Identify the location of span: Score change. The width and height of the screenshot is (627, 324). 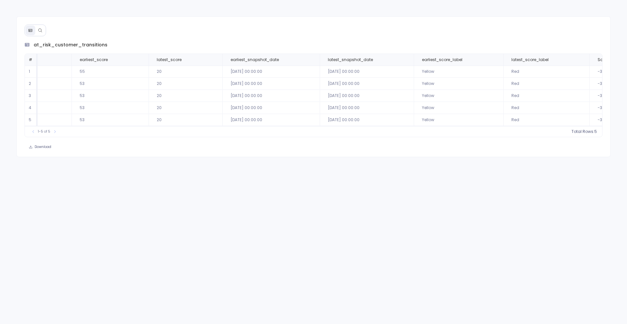
(611, 60).